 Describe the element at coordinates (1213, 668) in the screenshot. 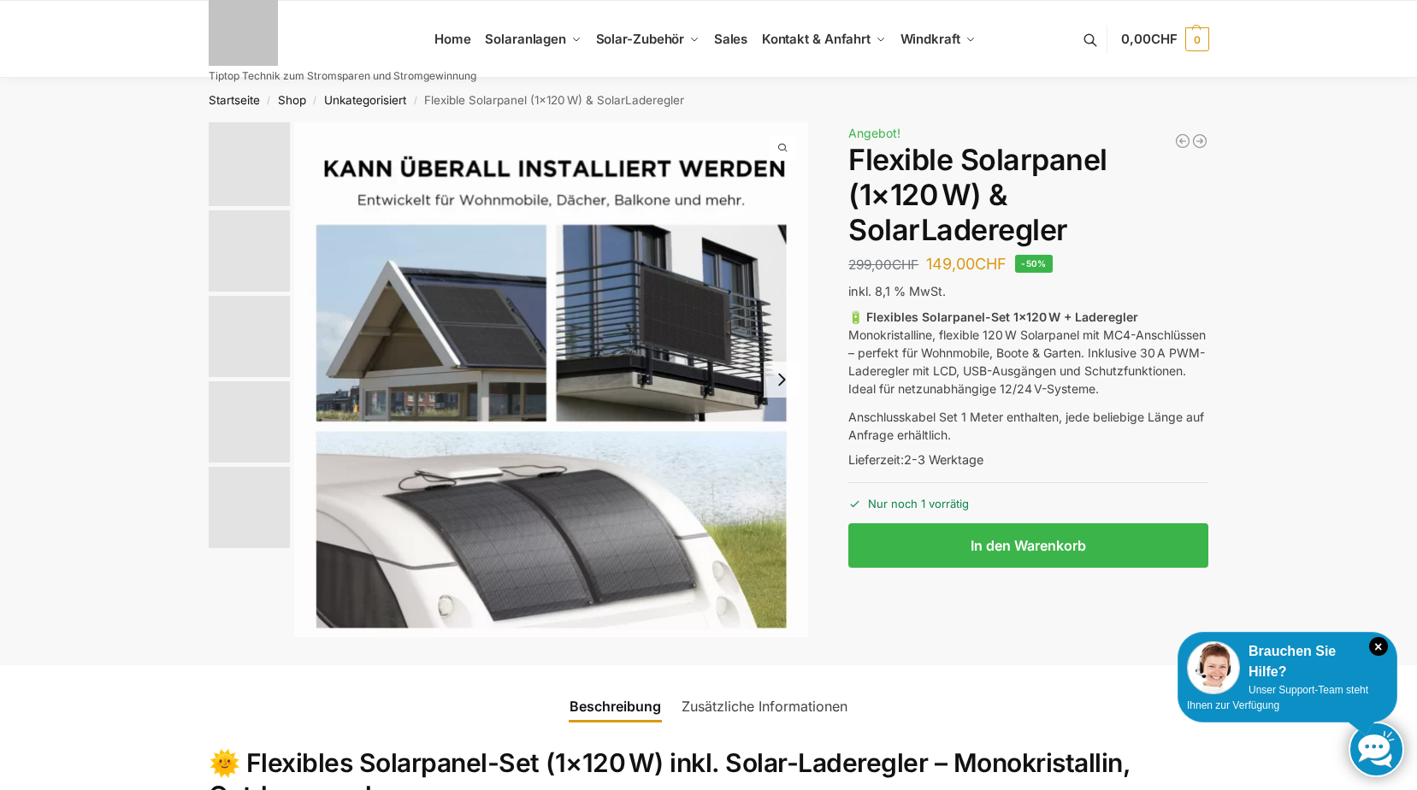

I see `img: Customer service` at that location.